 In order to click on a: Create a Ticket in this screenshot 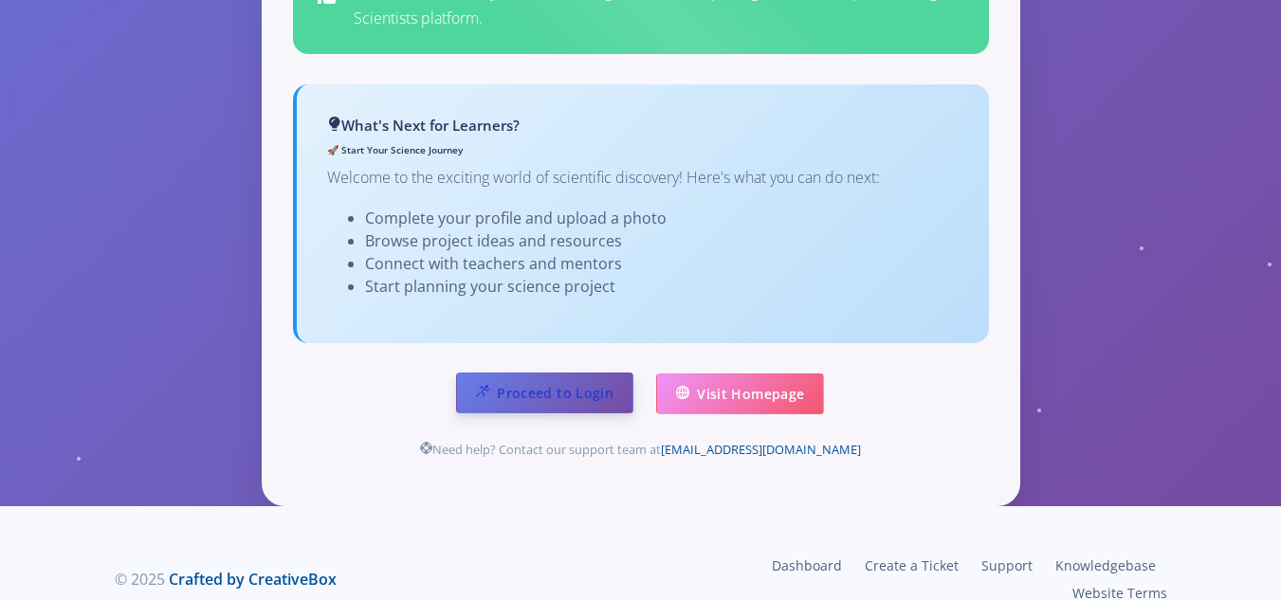, I will do `click(911, 565)`.